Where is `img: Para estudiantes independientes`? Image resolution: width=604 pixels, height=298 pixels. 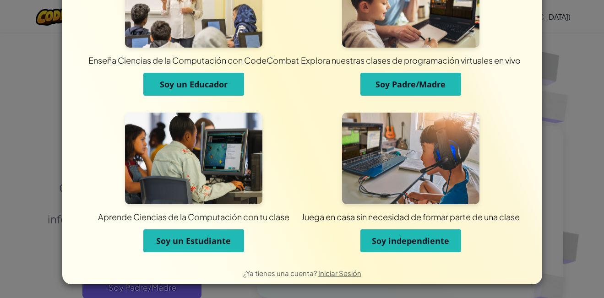 img: Para estudiantes independientes is located at coordinates (411, 158).